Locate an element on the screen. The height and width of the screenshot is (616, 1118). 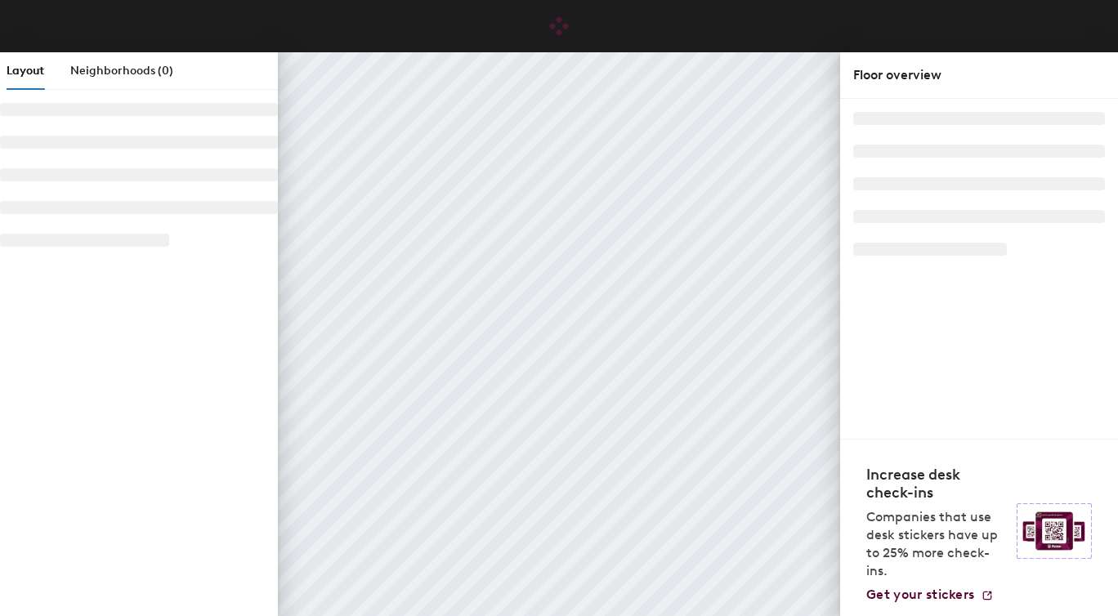
p: Companies that use desk stickers have up to 25% more check-ins. is located at coordinates (936, 544).